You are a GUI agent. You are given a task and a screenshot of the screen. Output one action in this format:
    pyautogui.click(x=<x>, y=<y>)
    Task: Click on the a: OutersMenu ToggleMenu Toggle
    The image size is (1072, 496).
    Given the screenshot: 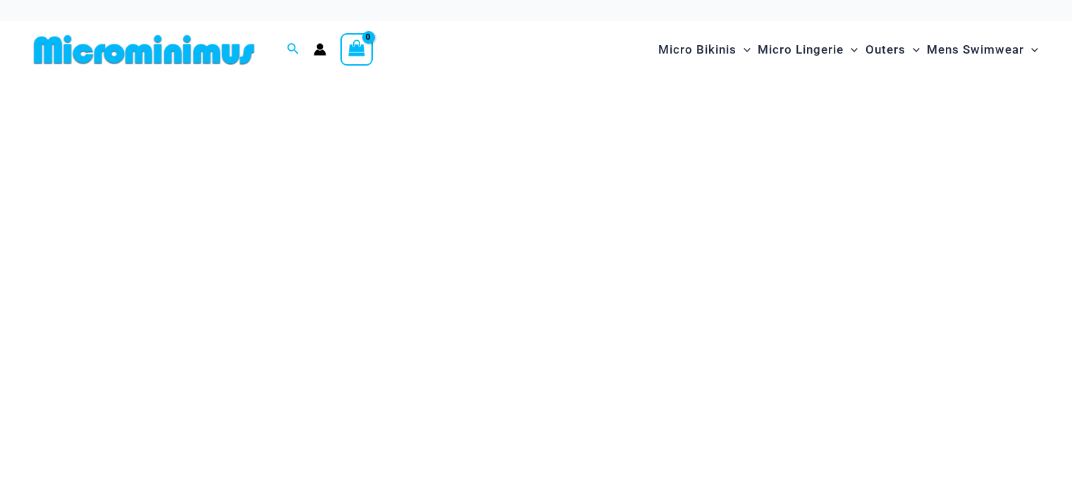 What is the action you would take?
    pyautogui.click(x=892, y=49)
    